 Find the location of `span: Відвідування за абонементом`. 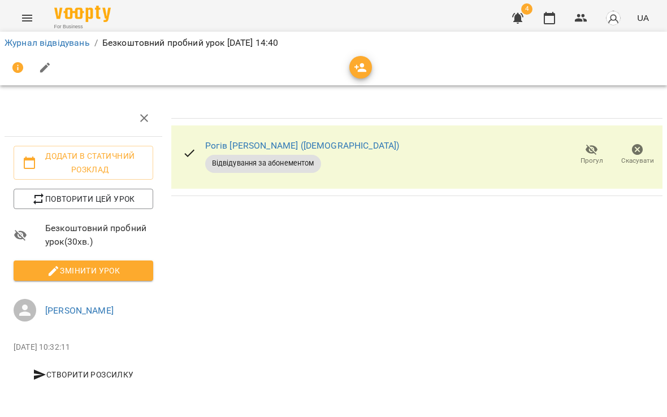

span: Відвідування за абонементом is located at coordinates (263, 163).